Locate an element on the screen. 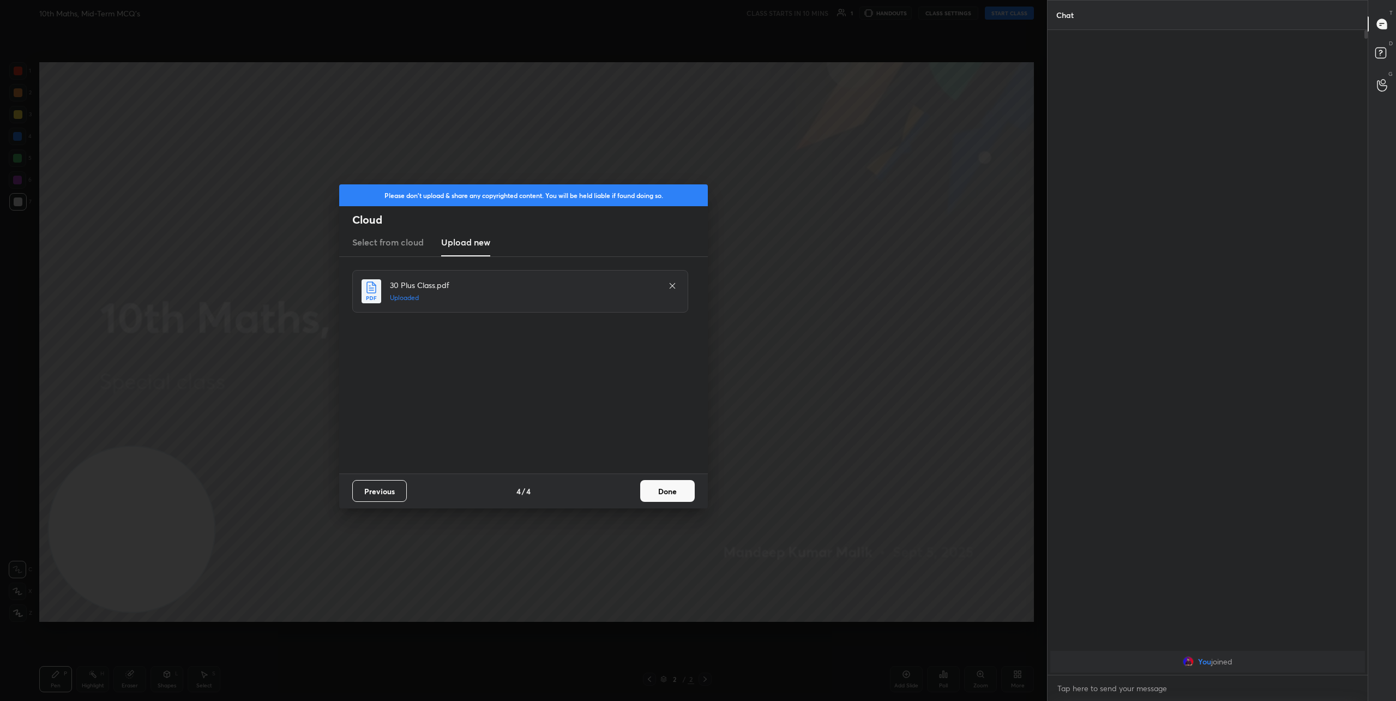 The width and height of the screenshot is (1396, 701). h2: Cloud is located at coordinates (530, 220).